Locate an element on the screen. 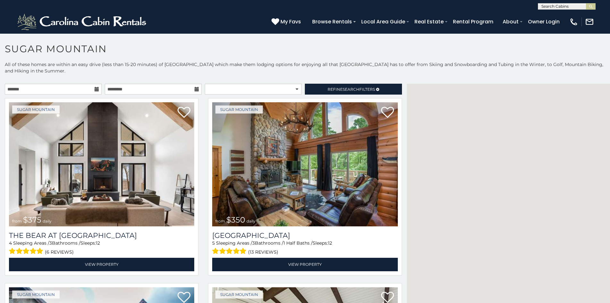  a: Real Estate is located at coordinates (429, 21).